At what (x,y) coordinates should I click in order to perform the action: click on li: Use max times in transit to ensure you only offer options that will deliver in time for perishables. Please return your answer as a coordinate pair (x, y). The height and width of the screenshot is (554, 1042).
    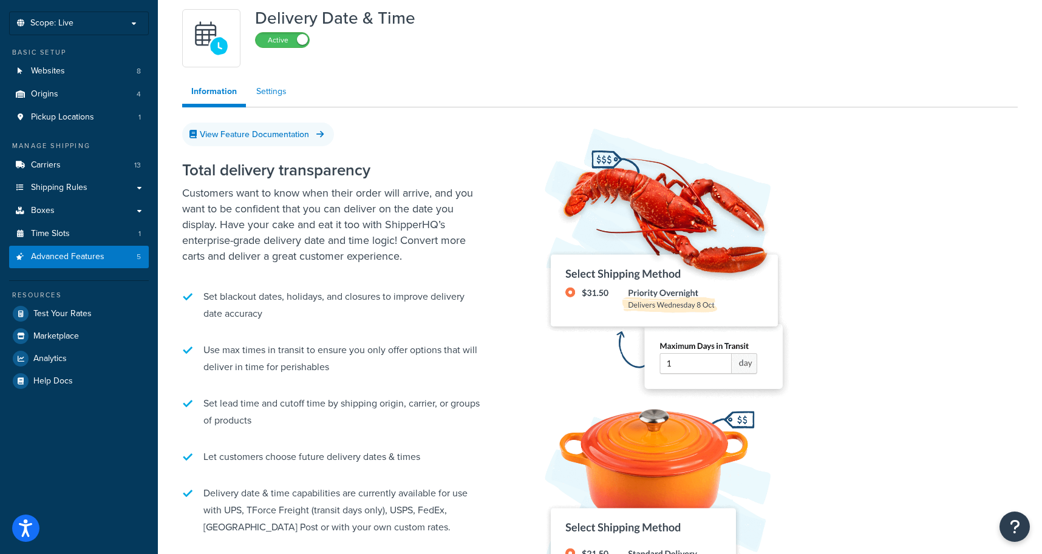
    Looking at the image, I should click on (334, 359).